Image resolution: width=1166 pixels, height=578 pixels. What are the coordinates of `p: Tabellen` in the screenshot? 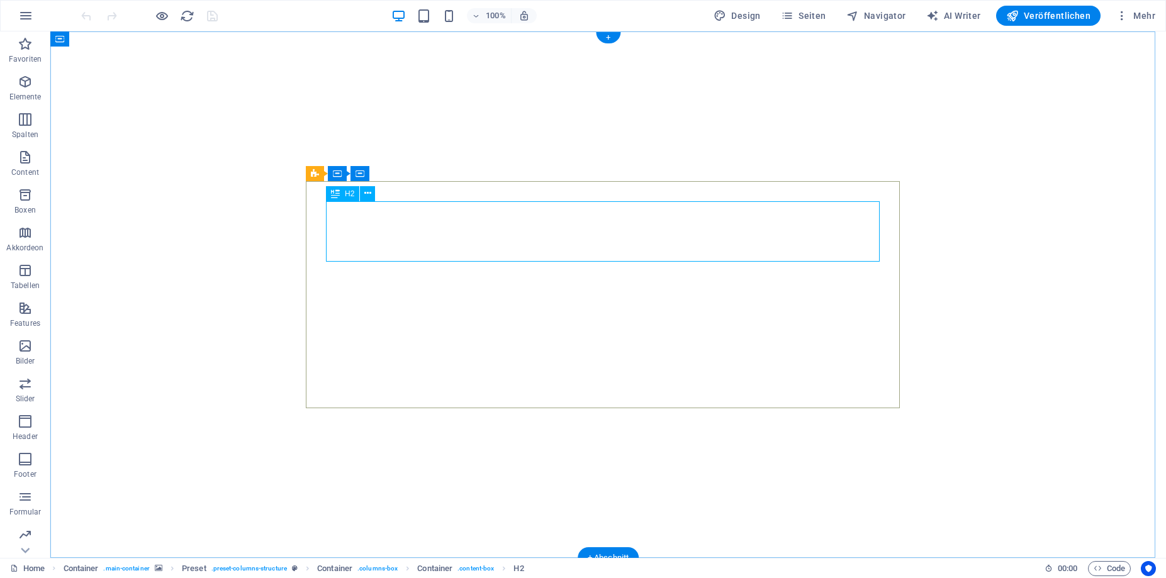 It's located at (25, 286).